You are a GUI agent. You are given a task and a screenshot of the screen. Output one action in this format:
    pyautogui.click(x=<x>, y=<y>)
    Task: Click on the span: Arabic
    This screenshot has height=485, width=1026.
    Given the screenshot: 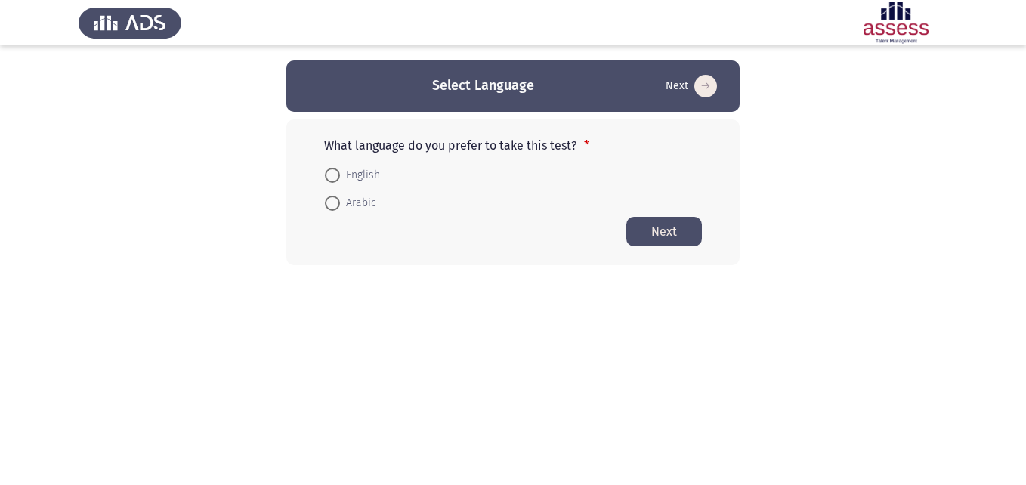 What is the action you would take?
    pyautogui.click(x=358, y=203)
    